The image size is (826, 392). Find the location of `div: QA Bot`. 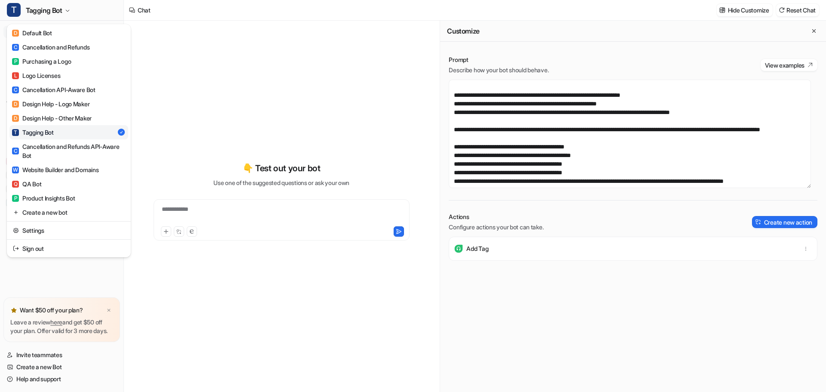

div: QA Bot is located at coordinates (27, 184).